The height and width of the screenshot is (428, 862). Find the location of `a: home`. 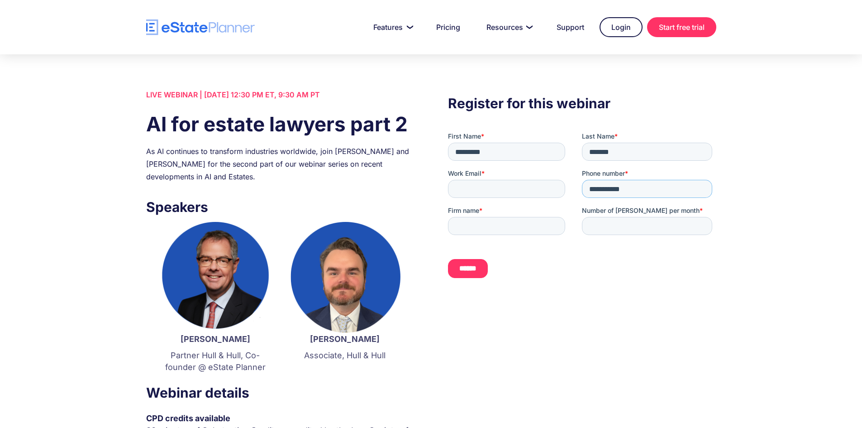

a: home is located at coordinates (200, 27).